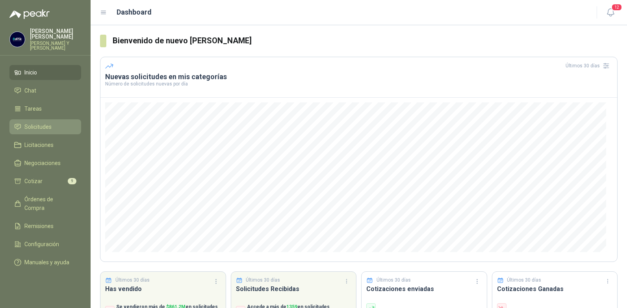 Image resolution: width=627 pixels, height=308 pixels. What do you see at coordinates (45, 72) in the screenshot?
I see `a: Inicio` at bounding box center [45, 72].